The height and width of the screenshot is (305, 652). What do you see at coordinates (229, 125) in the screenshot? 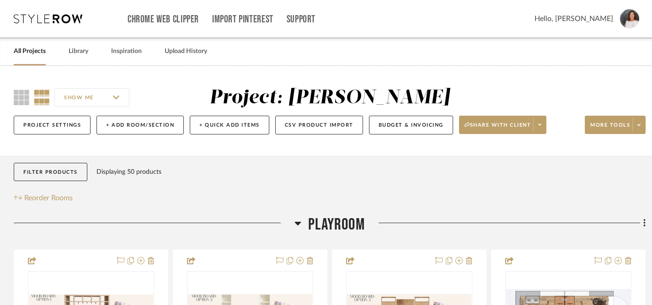
I see `button: + Quick Add Items` at bounding box center [229, 125].